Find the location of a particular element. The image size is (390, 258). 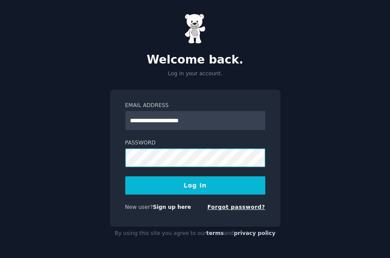

label: Email Address is located at coordinates (195, 106).